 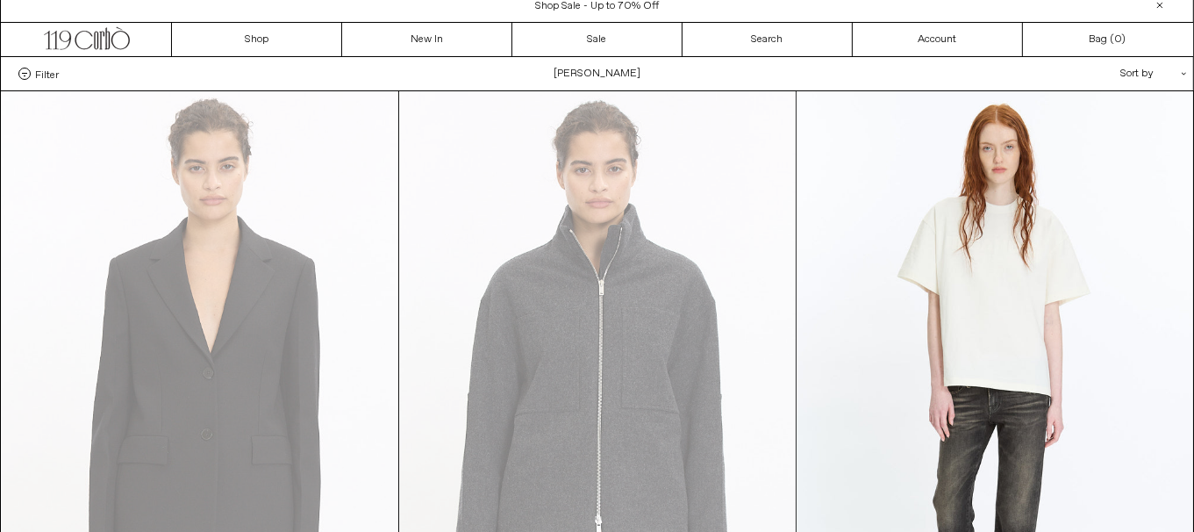 I want to click on a: New In, so click(x=427, y=39).